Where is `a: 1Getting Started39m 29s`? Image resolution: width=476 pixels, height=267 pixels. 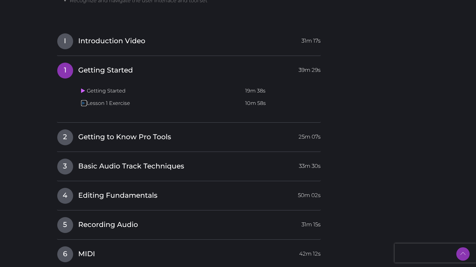 a: 1Getting Started39m 29s is located at coordinates (189, 69).